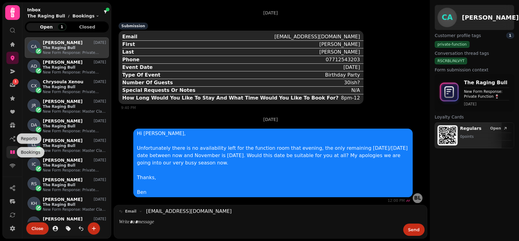 Image resolution: width=519 pixels, height=241 pixels. What do you see at coordinates (396, 200) in the screenshot?
I see `div: 12:00 PM` at bounding box center [396, 200].